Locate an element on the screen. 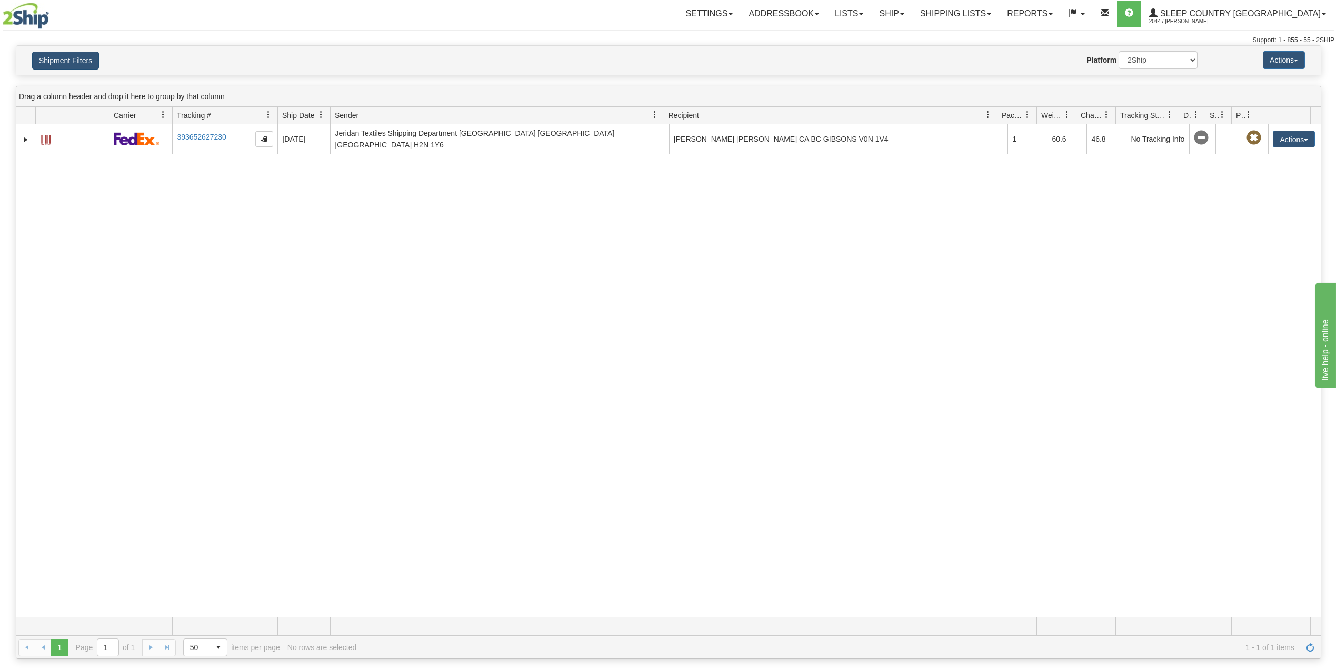  a: Ship Date filter column settings is located at coordinates (321, 115).